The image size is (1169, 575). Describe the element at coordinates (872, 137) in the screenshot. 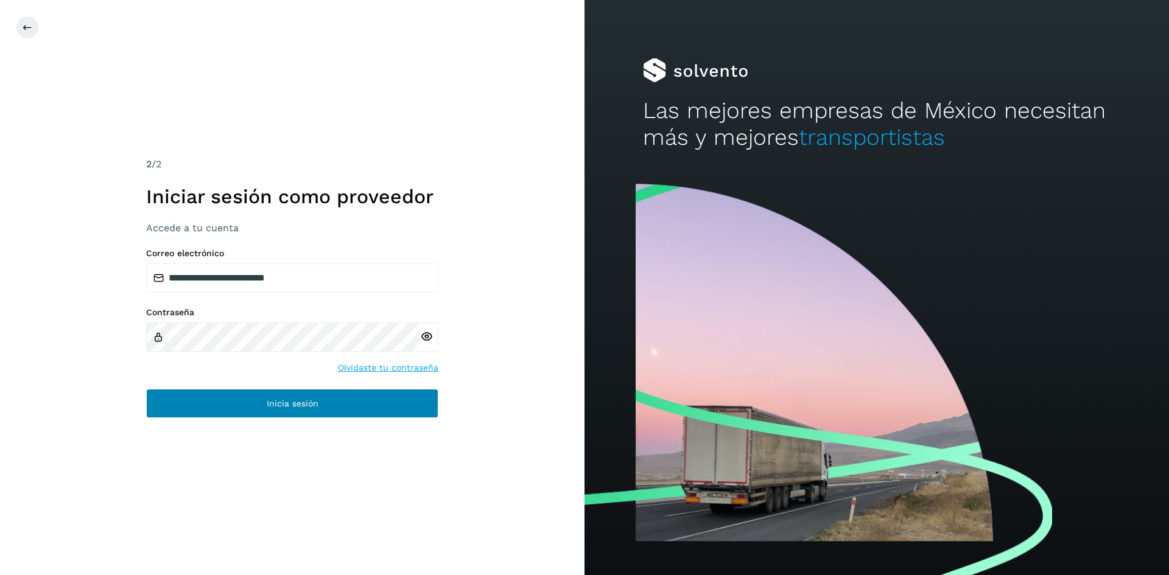

I see `span: transportistas` at that location.